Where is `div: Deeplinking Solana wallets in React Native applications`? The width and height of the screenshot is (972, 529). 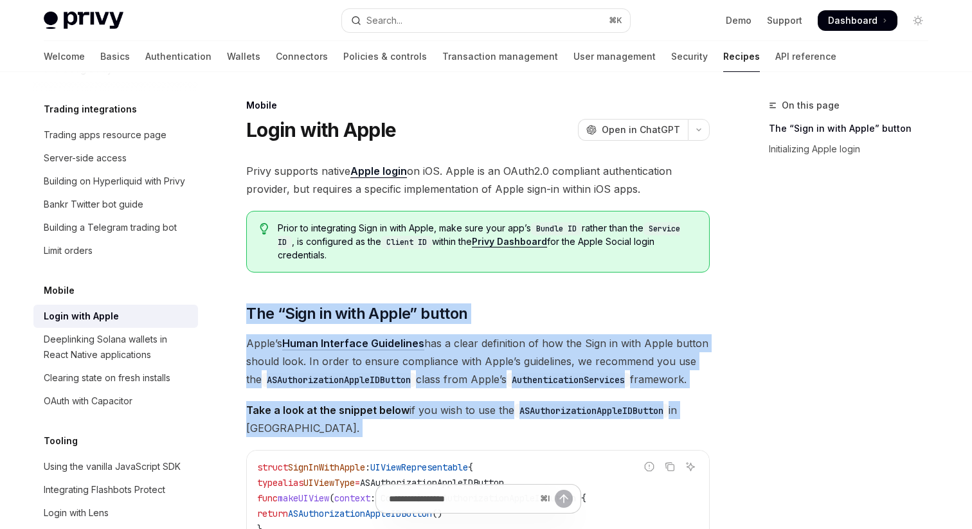 div: Deeplinking Solana wallets in React Native applications is located at coordinates (117, 347).